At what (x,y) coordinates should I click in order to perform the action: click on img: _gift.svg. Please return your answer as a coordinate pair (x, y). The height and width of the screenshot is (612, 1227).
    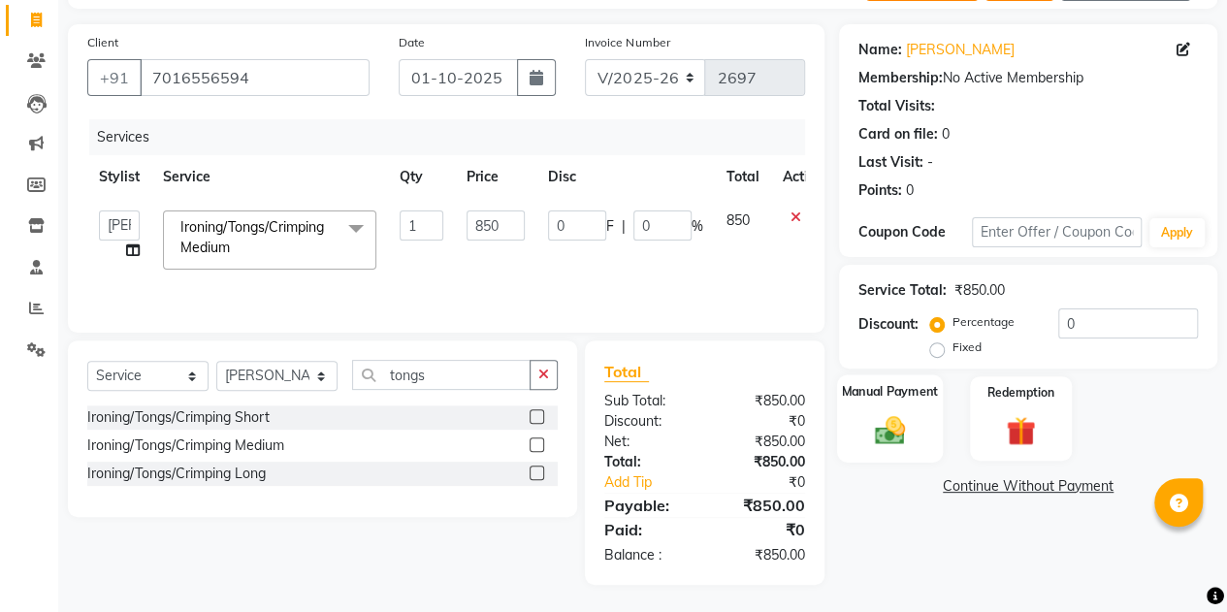
    Looking at the image, I should click on (1020, 431).